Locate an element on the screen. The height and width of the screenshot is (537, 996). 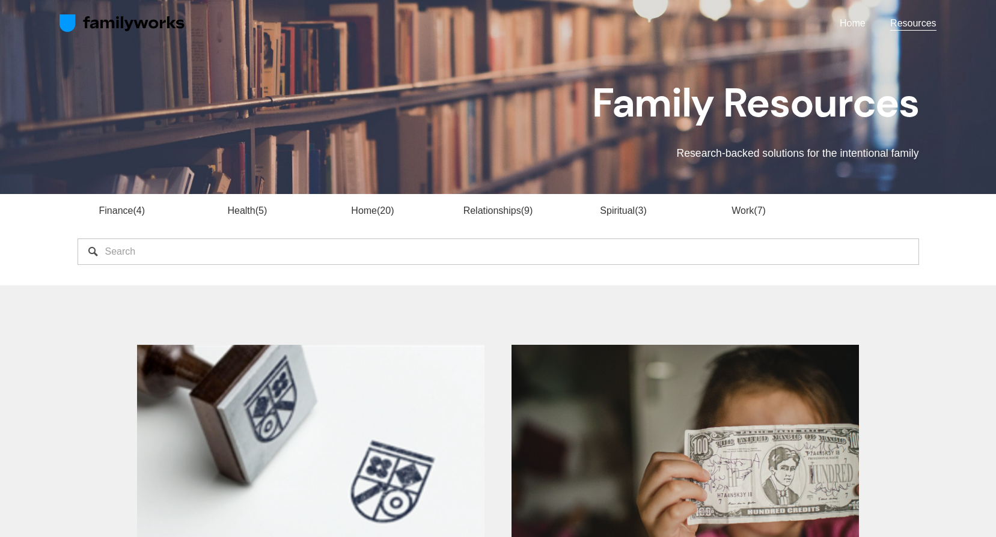
a: Spiritual3 is located at coordinates (623, 210).